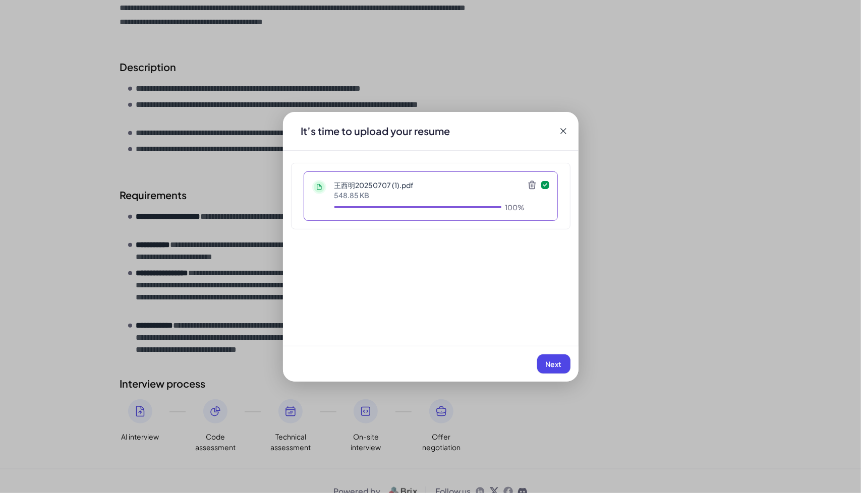 Image resolution: width=861 pixels, height=493 pixels. Describe the element at coordinates (515, 207) in the screenshot. I see `div: 100%` at that location.